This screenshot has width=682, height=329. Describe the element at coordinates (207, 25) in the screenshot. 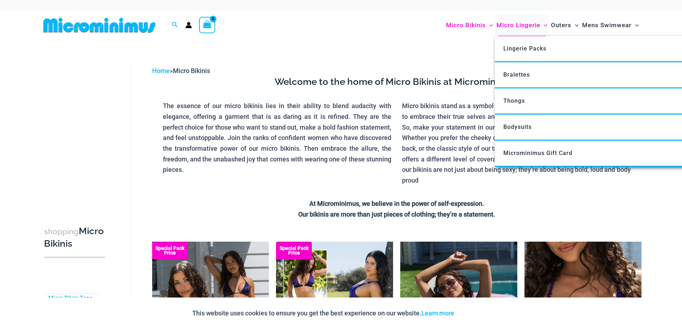

I see `a: View Shopping Cart, empty` at that location.